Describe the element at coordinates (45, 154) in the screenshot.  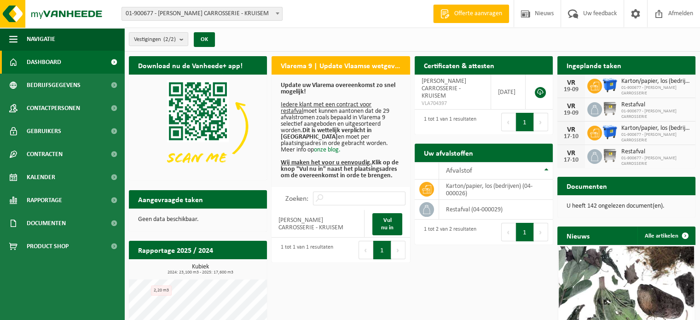
I see `span: Contracten` at that location.